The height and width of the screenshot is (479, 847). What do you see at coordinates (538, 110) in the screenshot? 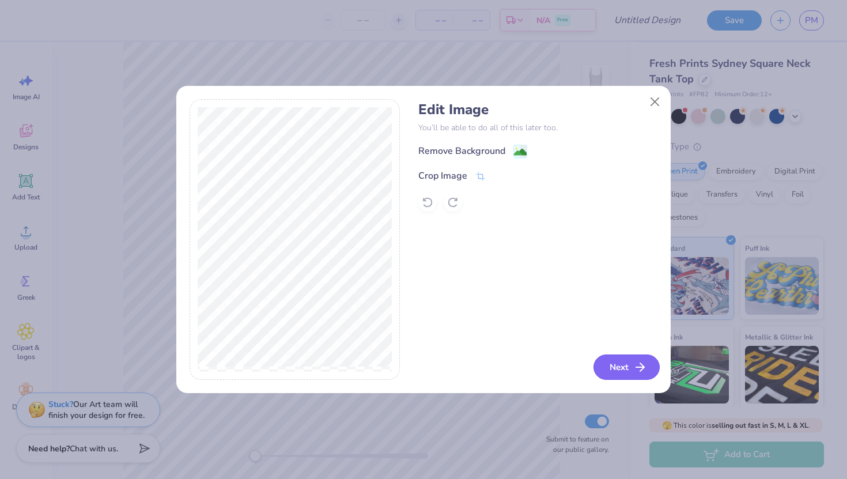
I see `h4: Edit Image` at bounding box center [538, 110].